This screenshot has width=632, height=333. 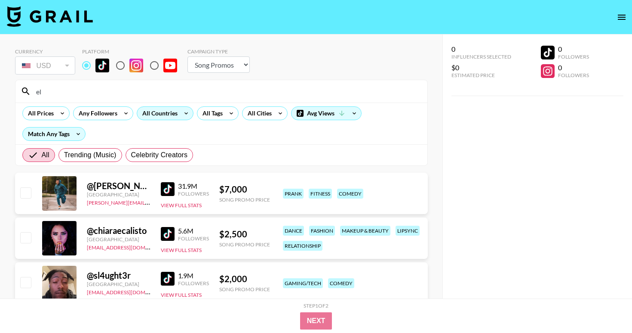 What do you see at coordinates (194, 275) in the screenshot?
I see `div: 1.9M` at bounding box center [194, 275].